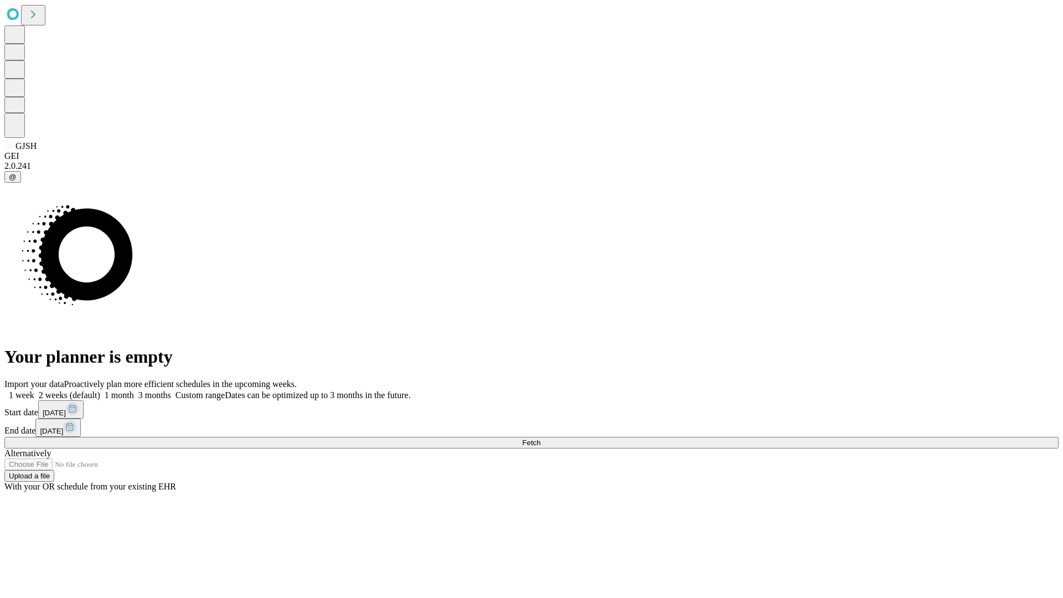 The image size is (1063, 598). I want to click on button: Upload a file, so click(29, 476).